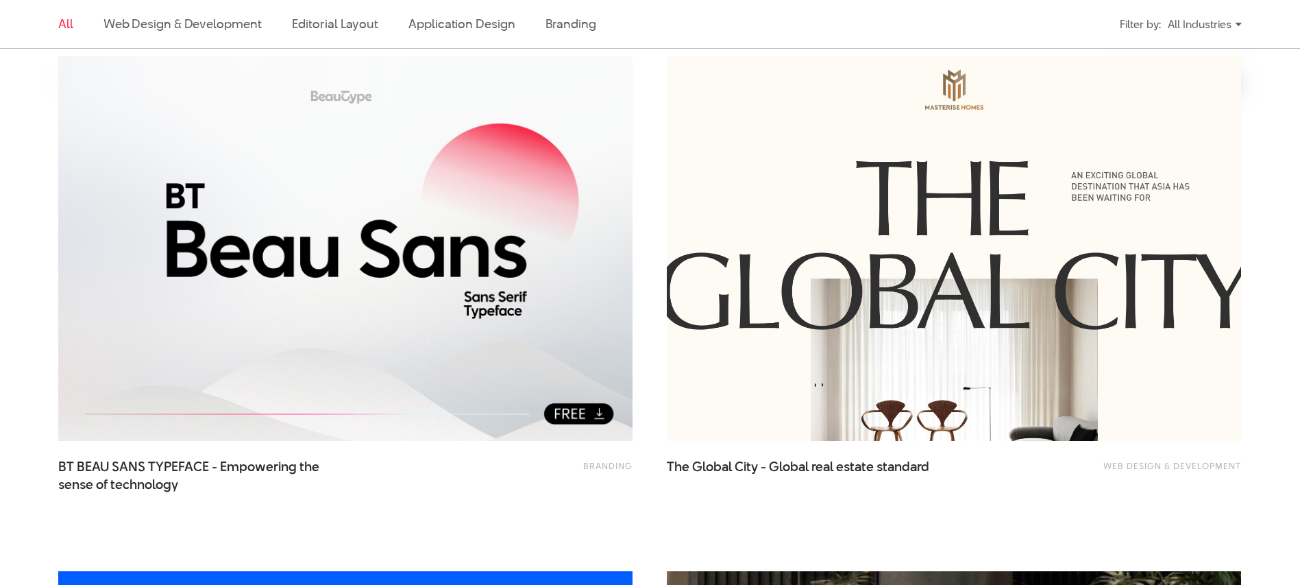 The width and height of the screenshot is (1300, 585). I want to click on a: All, so click(66, 23).